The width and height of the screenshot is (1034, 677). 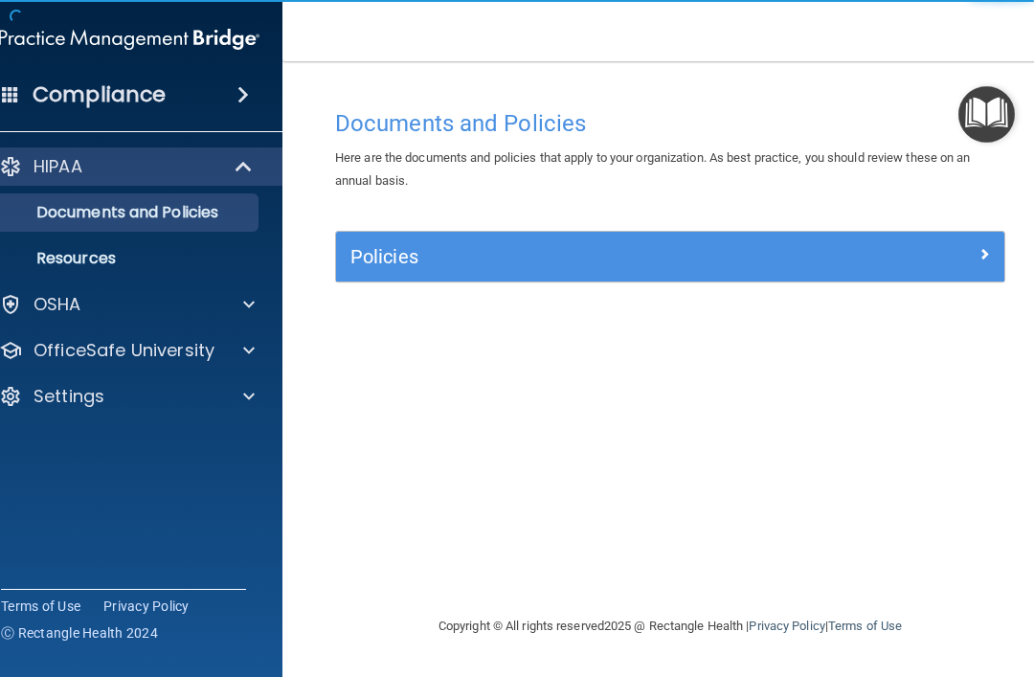 I want to click on p: OSHA, so click(x=57, y=304).